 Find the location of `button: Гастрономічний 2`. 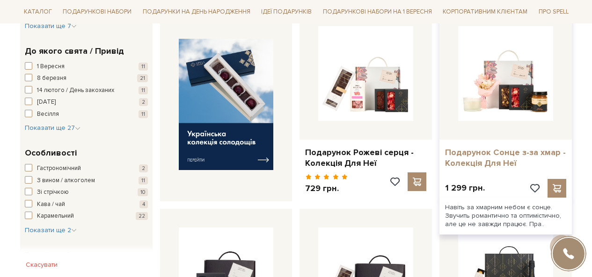

button: Гастрономічний 2 is located at coordinates (86, 169).